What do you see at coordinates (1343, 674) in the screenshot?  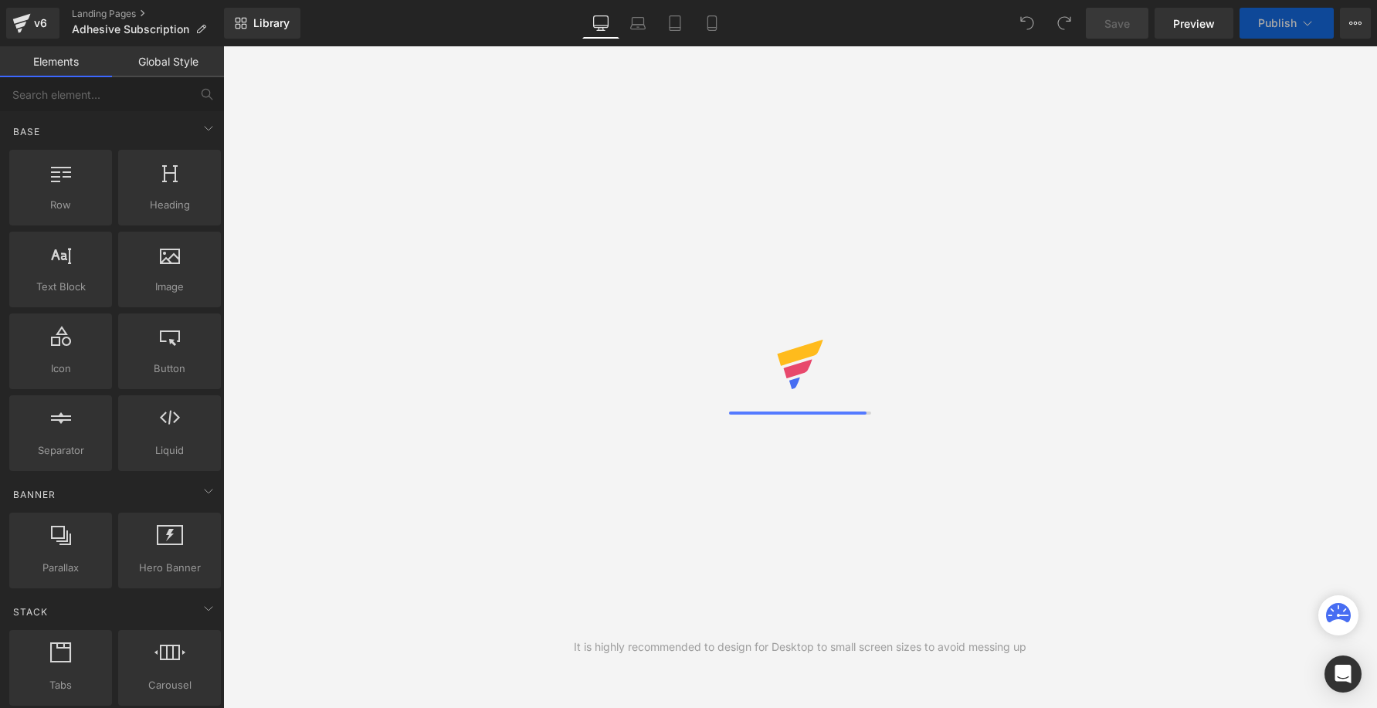 I see `div: Open Intercom Messenger` at bounding box center [1343, 674].